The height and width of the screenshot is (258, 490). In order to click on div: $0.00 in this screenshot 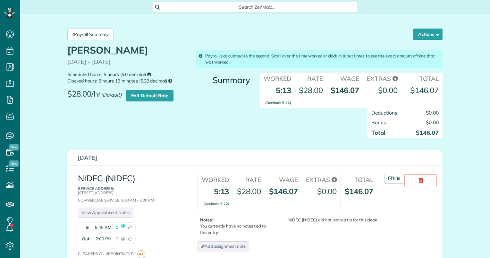, I will do `click(327, 191)`.